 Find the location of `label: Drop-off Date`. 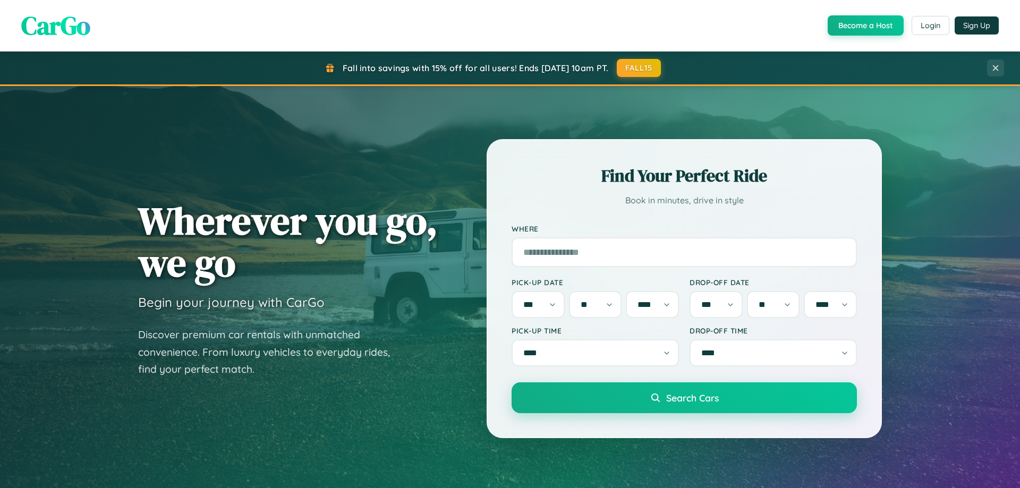

label: Drop-off Date is located at coordinates (773, 282).